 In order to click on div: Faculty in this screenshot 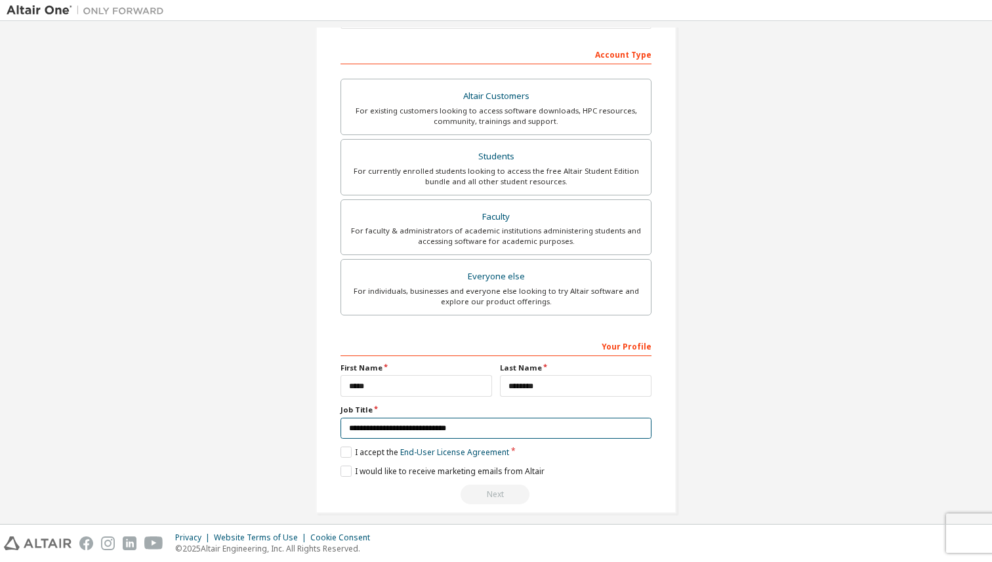, I will do `click(496, 217)`.